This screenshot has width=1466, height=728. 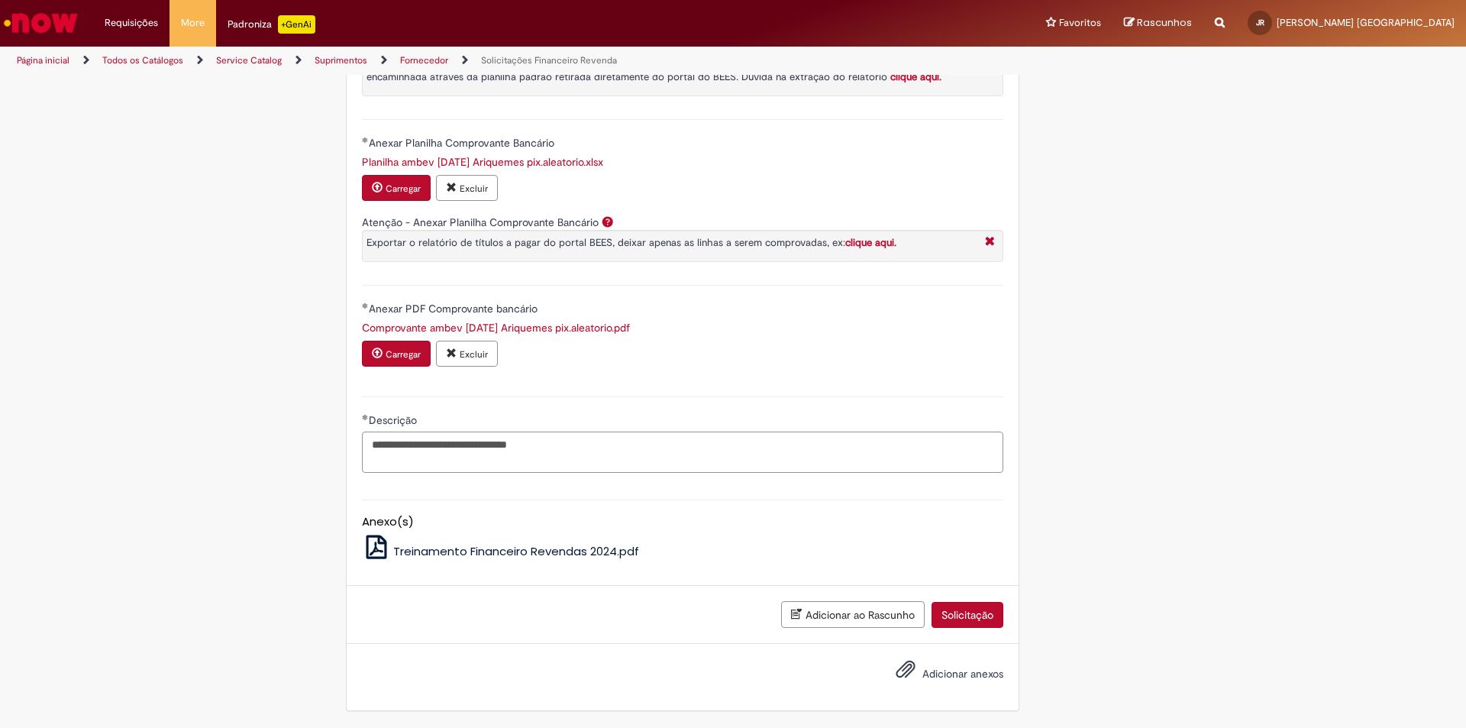 I want to click on button: Carregar anexo de Anexar PDF Comprovante bancário Required, so click(x=396, y=354).